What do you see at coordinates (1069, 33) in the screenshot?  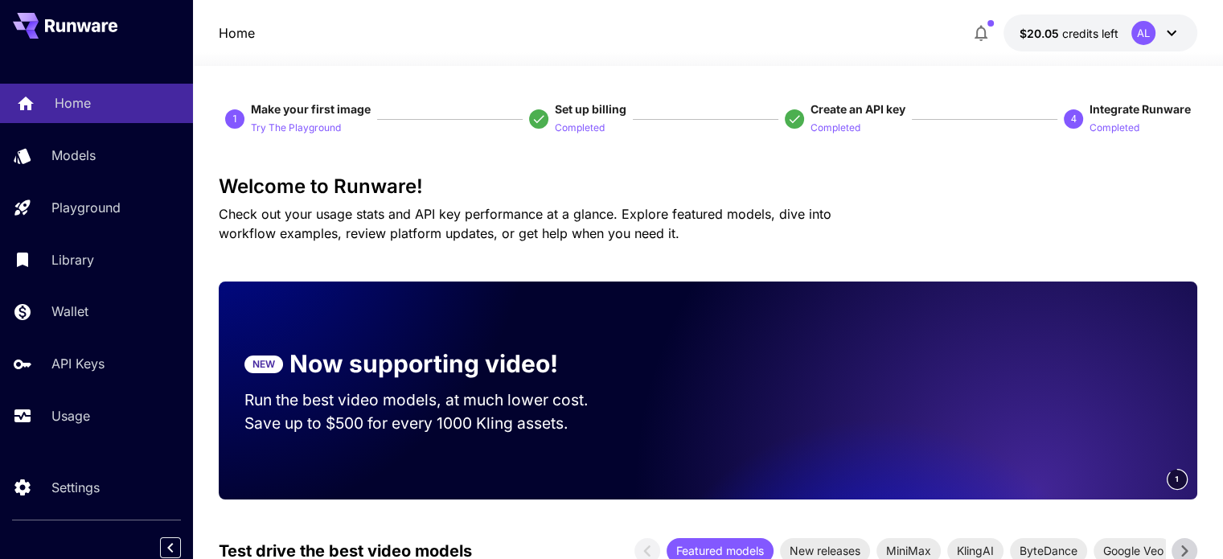 I see `div: $20.05` at bounding box center [1069, 33].